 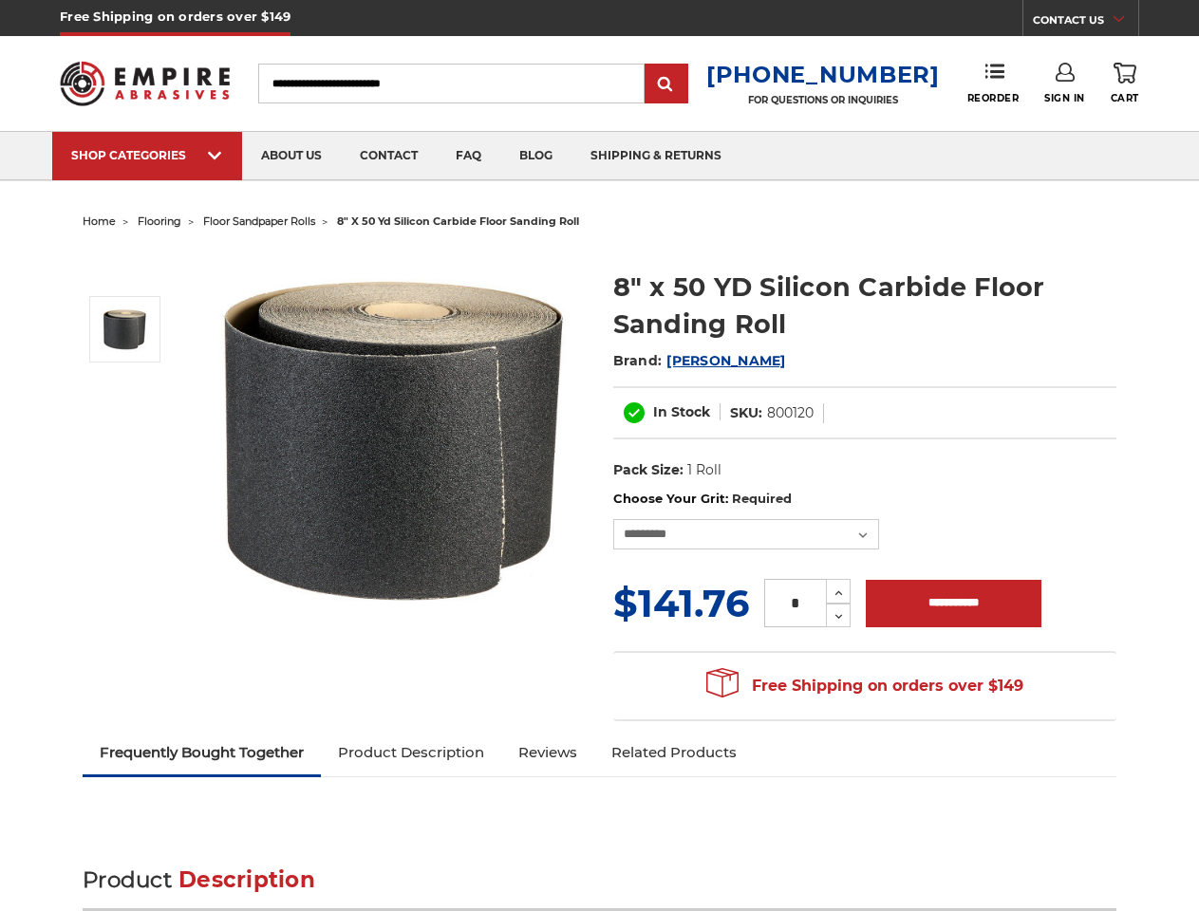 What do you see at coordinates (259, 221) in the screenshot?
I see `a: floor sandpaper rolls` at bounding box center [259, 221].